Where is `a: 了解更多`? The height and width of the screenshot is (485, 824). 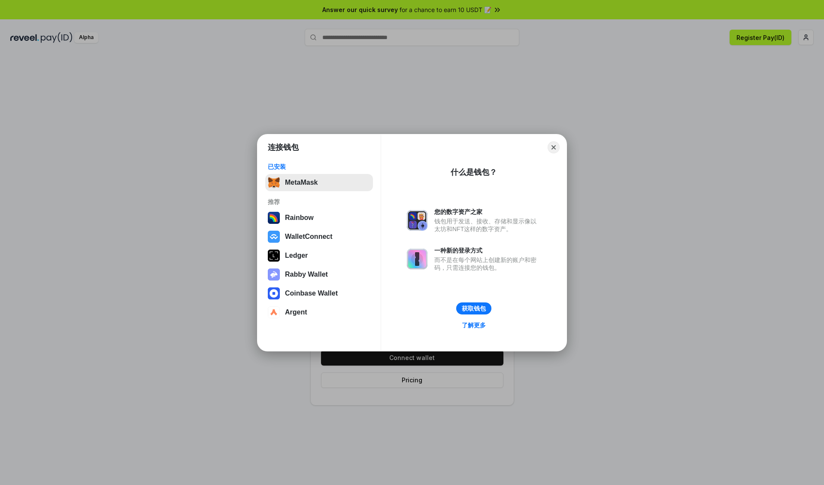
a: 了解更多 is located at coordinates (474, 325).